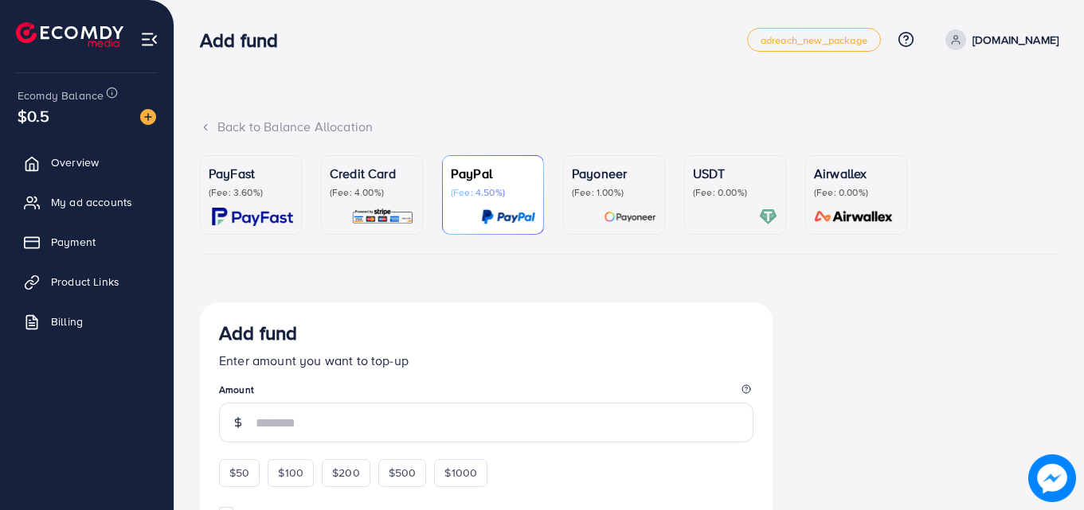 The height and width of the screenshot is (510, 1084). What do you see at coordinates (614, 193) in the screenshot?
I see `p: (Fee: 1.00%)` at bounding box center [614, 193].